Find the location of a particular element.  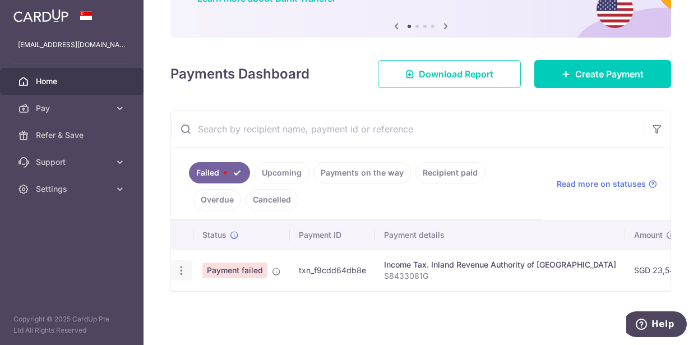

a: Overdue is located at coordinates (217, 200).